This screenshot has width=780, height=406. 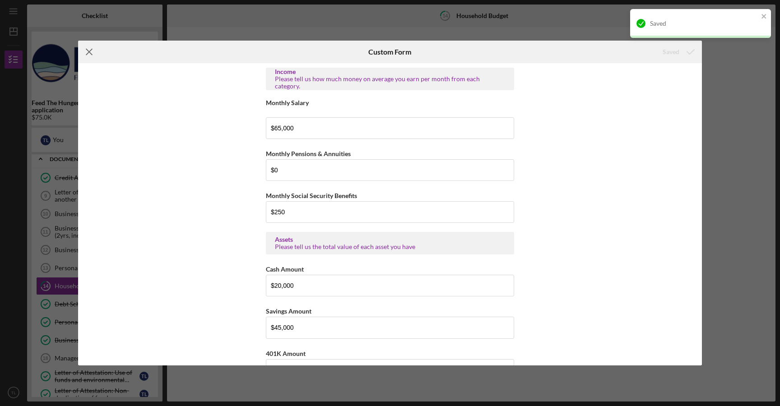 I want to click on label: Monthly Social Security Benefits, so click(x=311, y=195).